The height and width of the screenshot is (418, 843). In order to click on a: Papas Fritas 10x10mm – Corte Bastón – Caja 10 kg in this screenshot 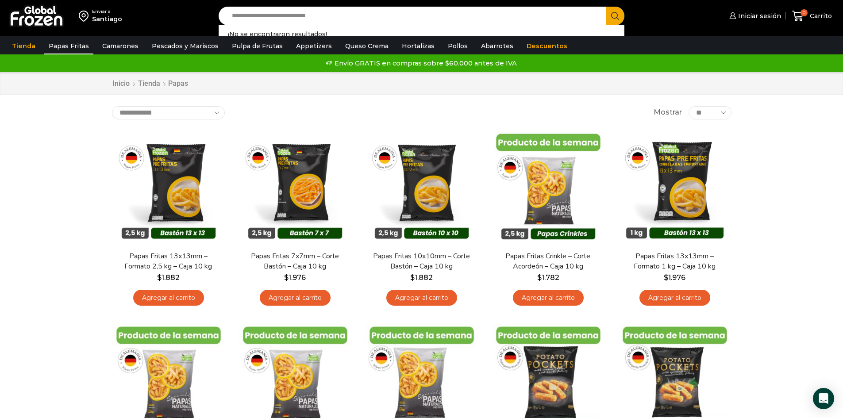, I will do `click(421, 262)`.